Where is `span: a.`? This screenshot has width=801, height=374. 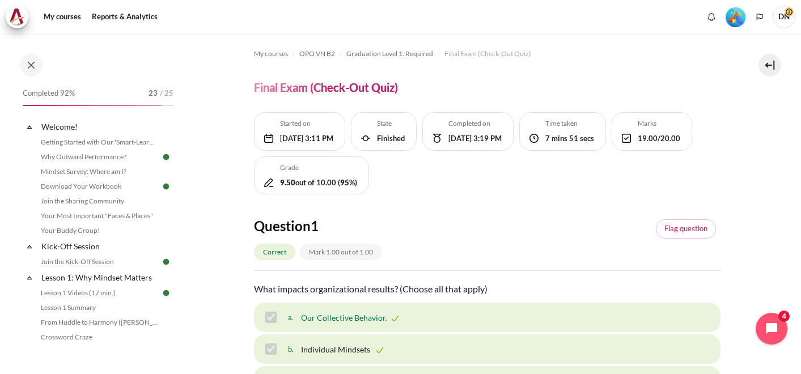
span: a. is located at coordinates (293, 317).